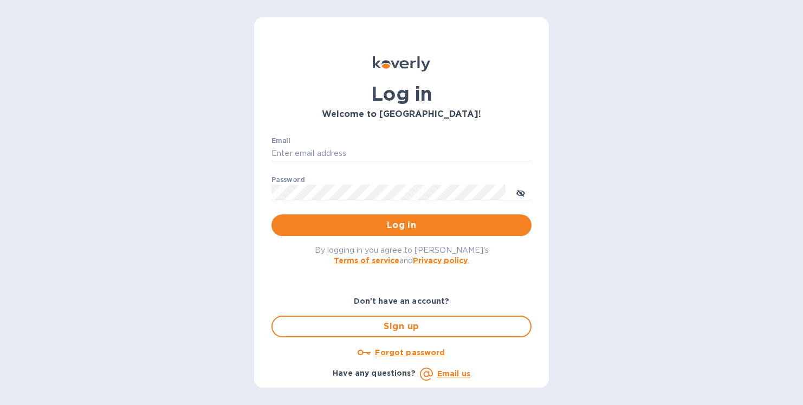 Image resolution: width=803 pixels, height=405 pixels. I want to click on a: Privacy policy, so click(440, 261).